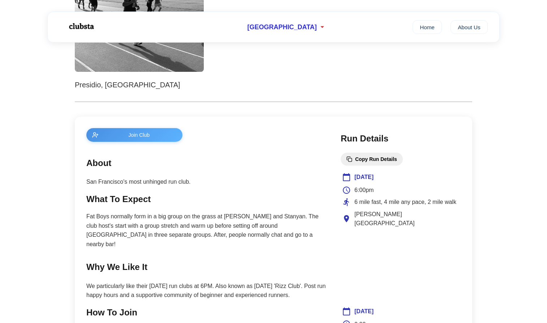 The width and height of the screenshot is (547, 323). Describe the element at coordinates (400, 139) in the screenshot. I see `h2: Run Details` at that location.